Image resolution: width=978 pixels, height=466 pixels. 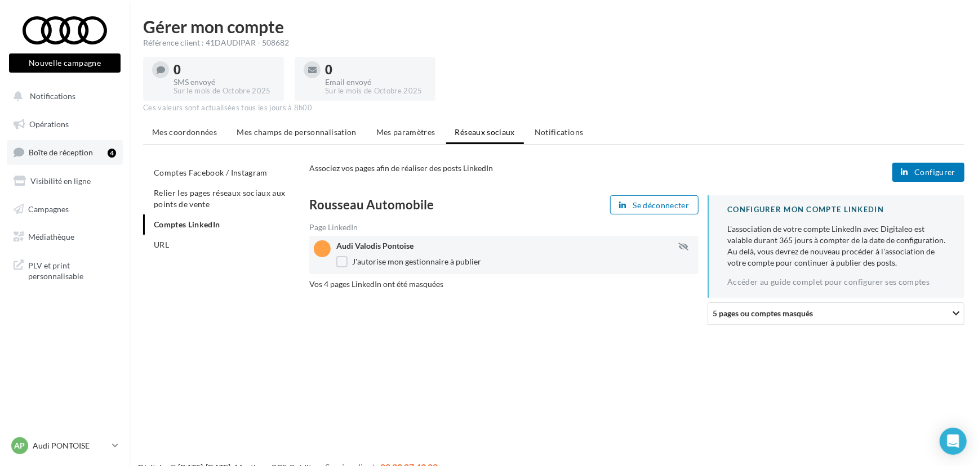 I want to click on div: Open Intercom Messenger, so click(x=953, y=441).